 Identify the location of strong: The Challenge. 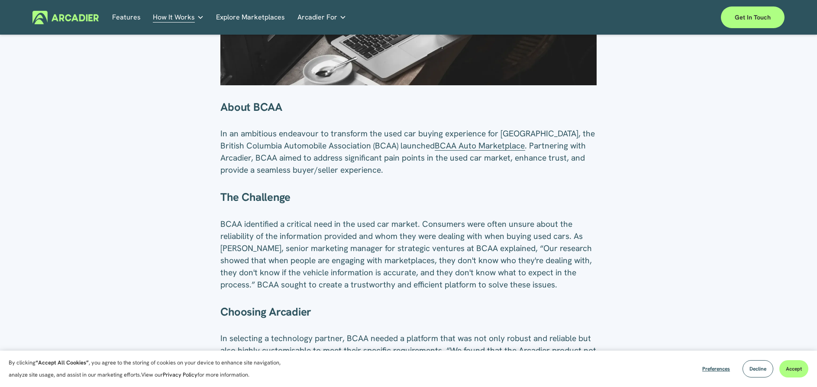
(255, 197).